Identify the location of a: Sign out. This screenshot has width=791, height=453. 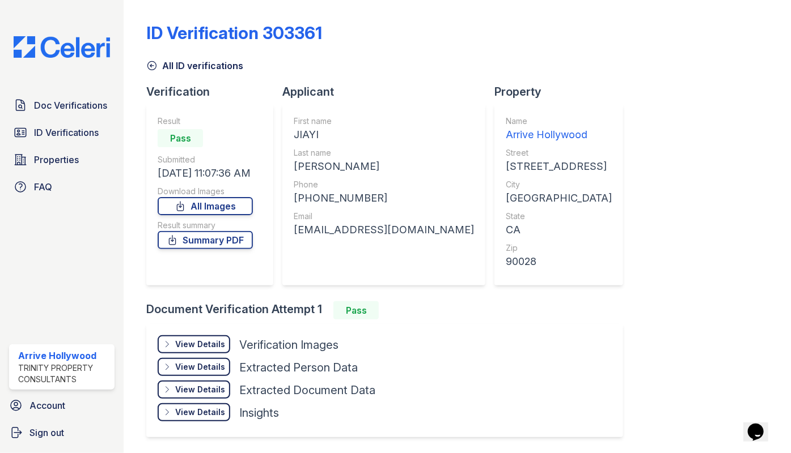
(62, 433).